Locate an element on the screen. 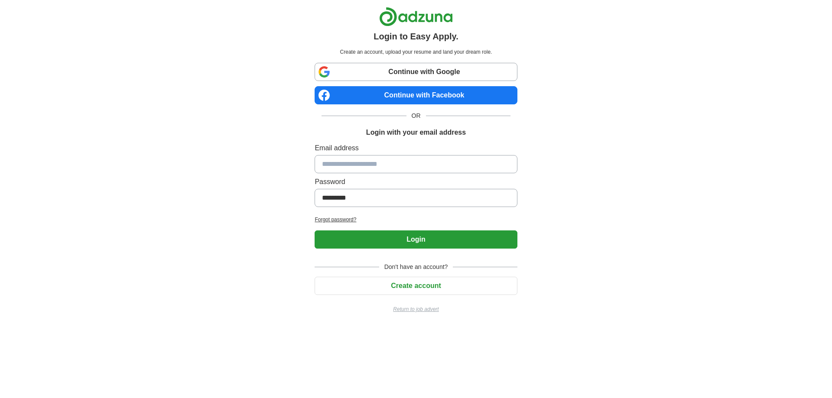  a: Continue with Facebook is located at coordinates (416, 95).